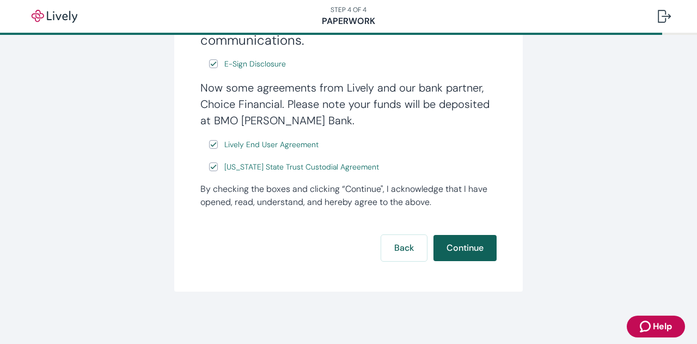  I want to click on span: E-Sign Disclosure, so click(255, 64).